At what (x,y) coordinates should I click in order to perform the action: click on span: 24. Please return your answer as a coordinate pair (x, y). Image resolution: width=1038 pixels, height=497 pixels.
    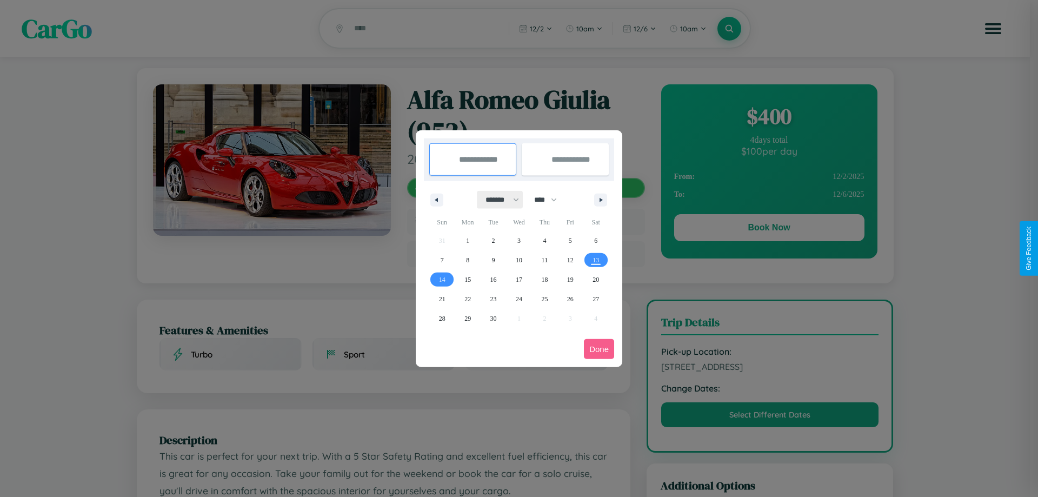
    Looking at the image, I should click on (519, 299).